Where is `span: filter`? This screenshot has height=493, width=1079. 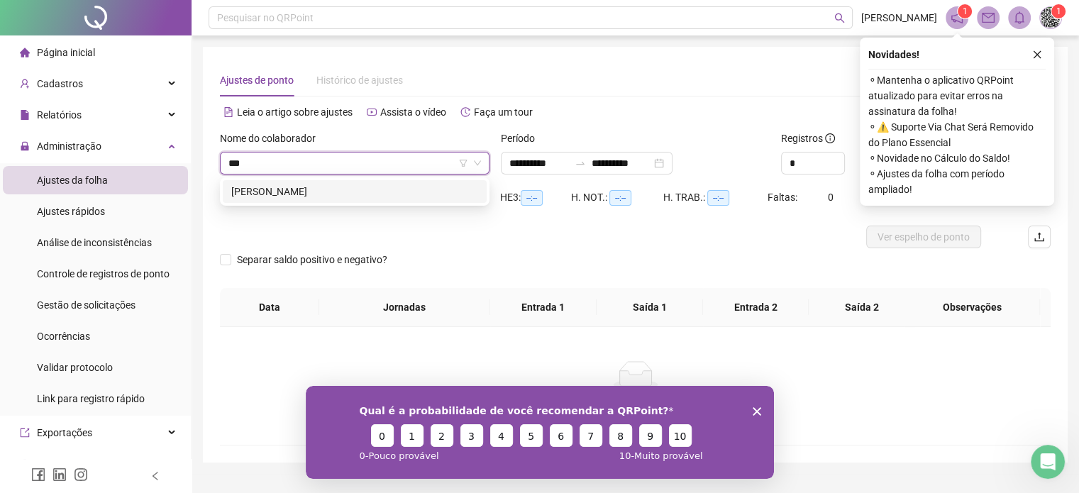
span: filter is located at coordinates (463, 163).